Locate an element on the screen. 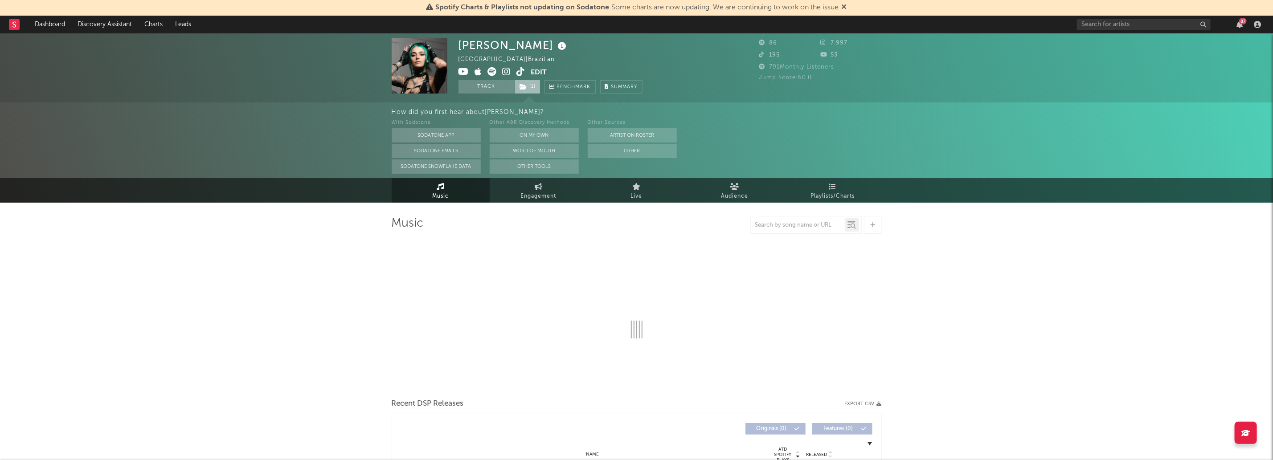 Image resolution: width=1273 pixels, height=460 pixels. span: Music is located at coordinates (440, 196).